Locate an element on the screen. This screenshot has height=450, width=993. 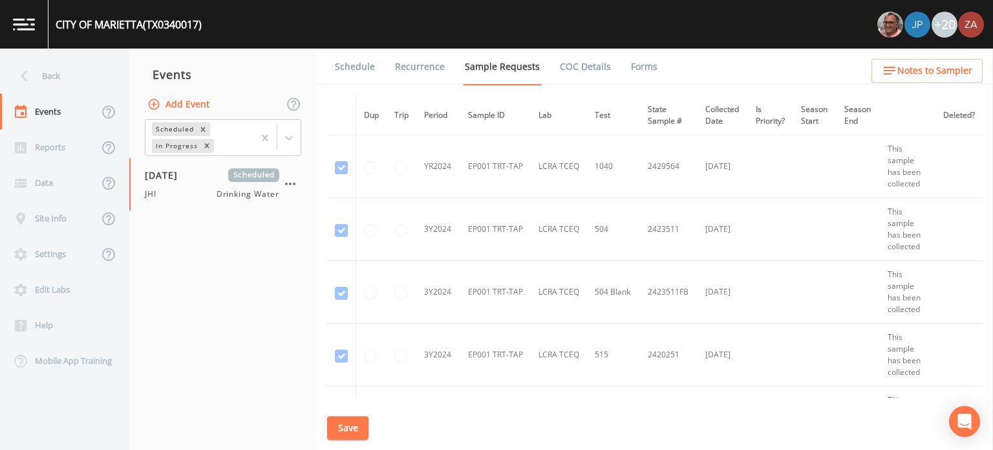
td: 2420251 is located at coordinates (669, 354).